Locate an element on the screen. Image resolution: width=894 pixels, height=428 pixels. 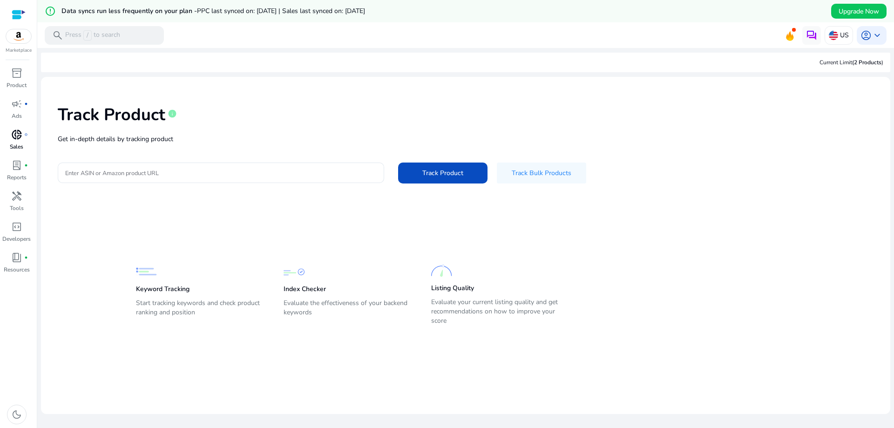
span: (2 Products is located at coordinates (866, 62).